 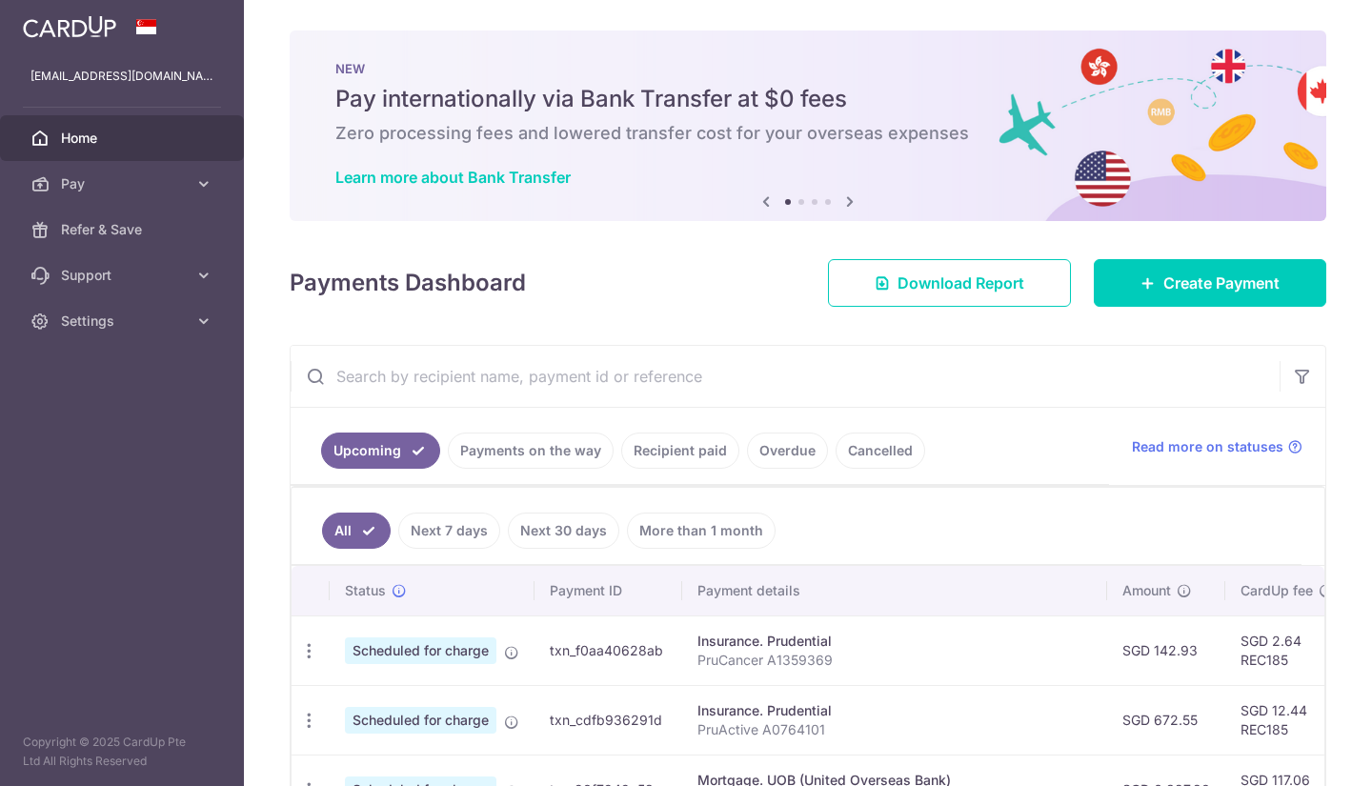 What do you see at coordinates (380, 451) in the screenshot?
I see `a: Upcoming` at bounding box center [380, 451].